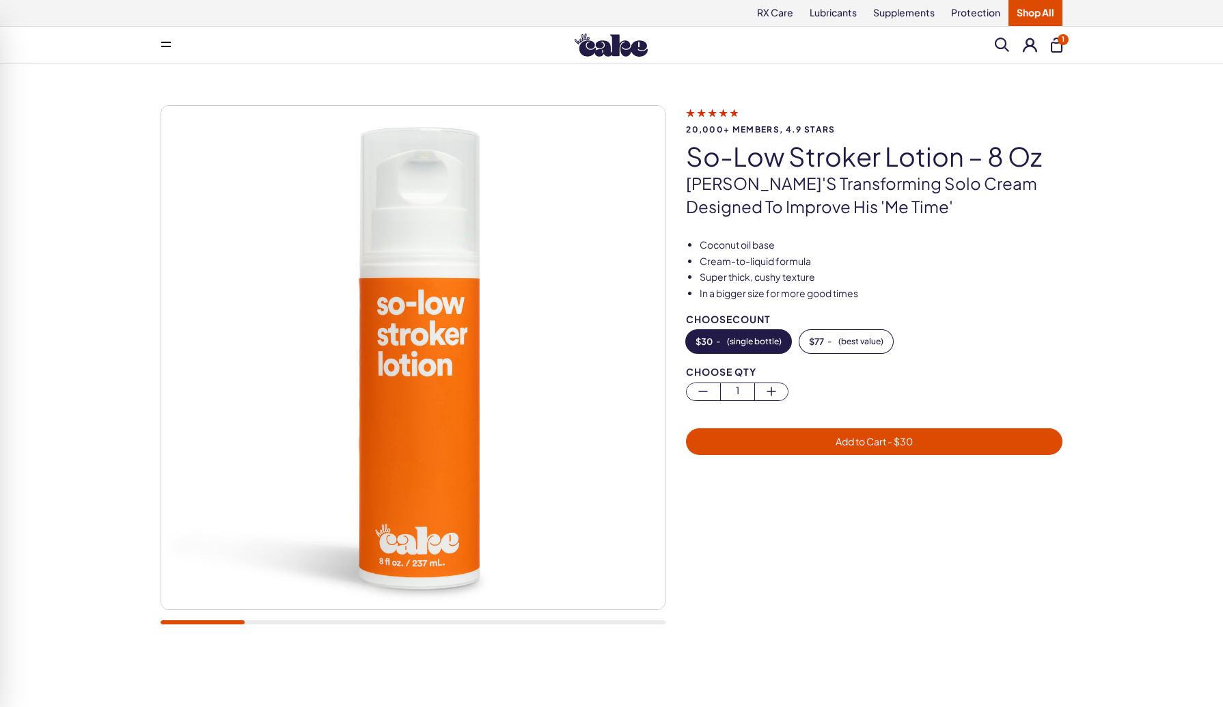 The height and width of the screenshot is (707, 1223). Describe the element at coordinates (874, 120) in the screenshot. I see `a: 20,000+ members, 4.9 stars` at that location.